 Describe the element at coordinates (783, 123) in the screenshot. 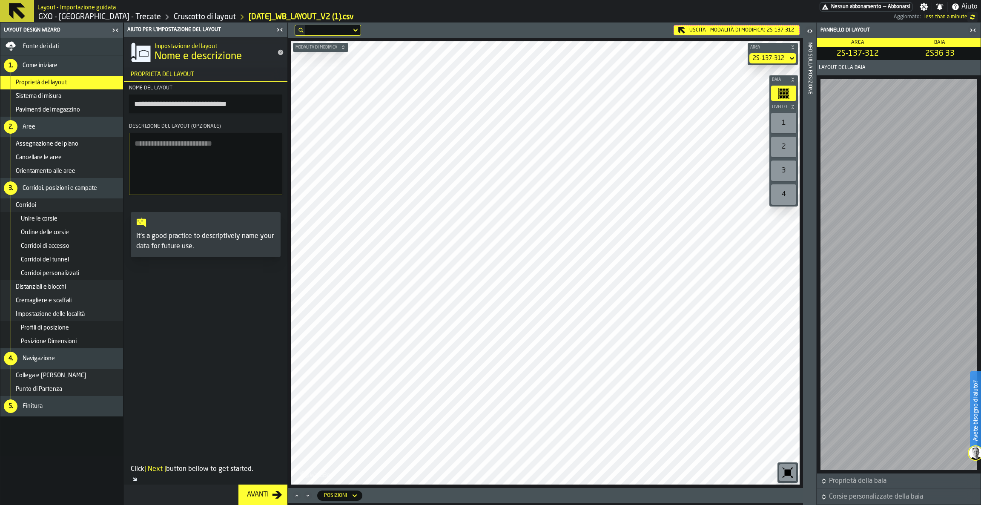

I see `div: 1` at that location.